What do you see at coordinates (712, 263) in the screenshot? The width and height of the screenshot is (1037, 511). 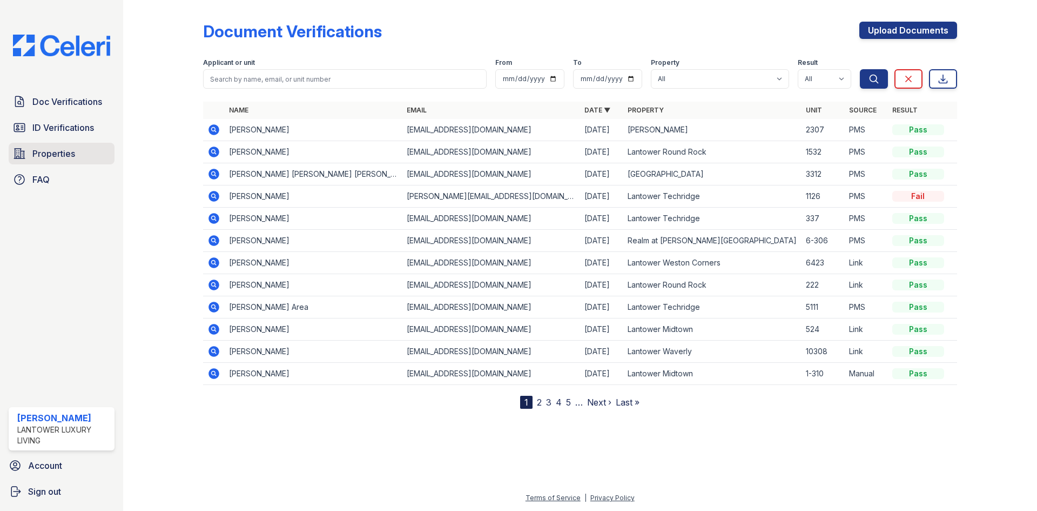 I see `td: Lantower Weston Corners` at bounding box center [712, 263].